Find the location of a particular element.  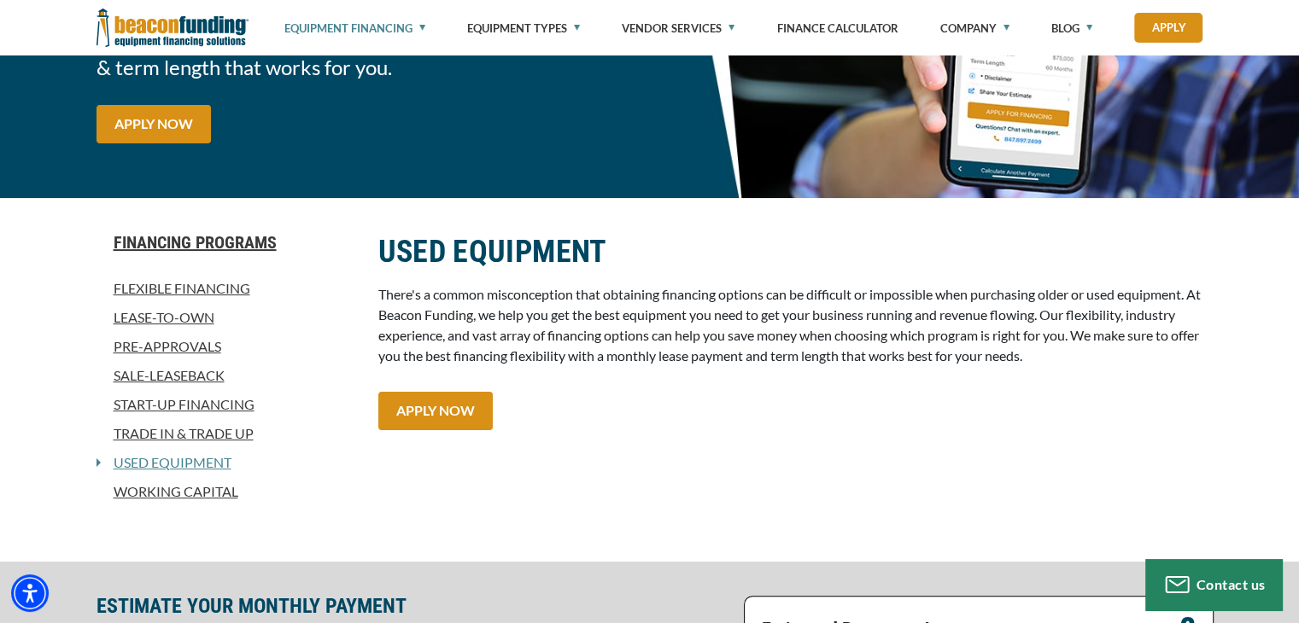

a: Sale-Leaseback is located at coordinates (227, 376).